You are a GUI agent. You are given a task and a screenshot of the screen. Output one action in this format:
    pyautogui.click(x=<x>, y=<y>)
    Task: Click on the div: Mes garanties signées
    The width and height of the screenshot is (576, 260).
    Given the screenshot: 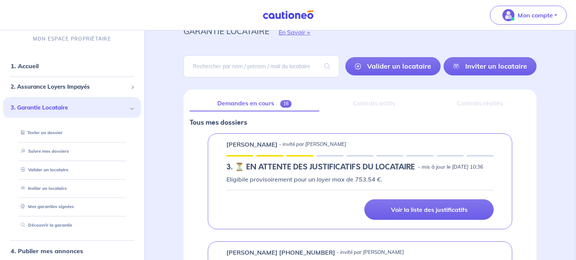 What is the action you would take?
    pyautogui.click(x=72, y=207)
    